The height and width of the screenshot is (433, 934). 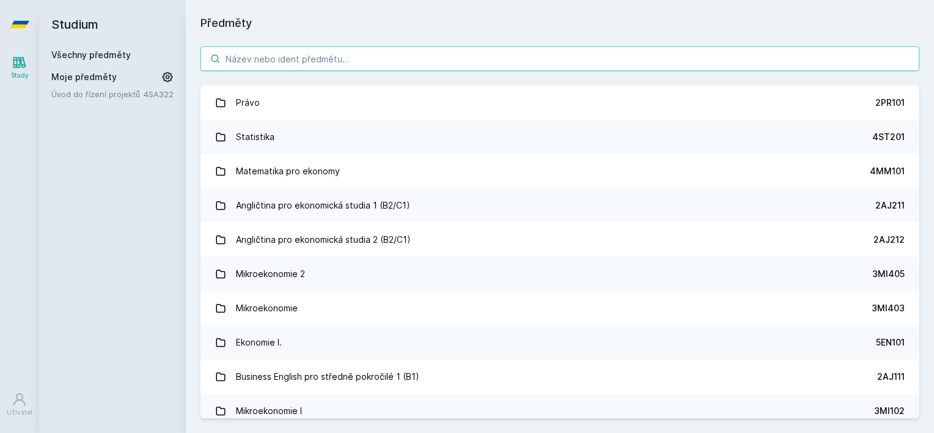 I want to click on div: Uživatel, so click(x=20, y=412).